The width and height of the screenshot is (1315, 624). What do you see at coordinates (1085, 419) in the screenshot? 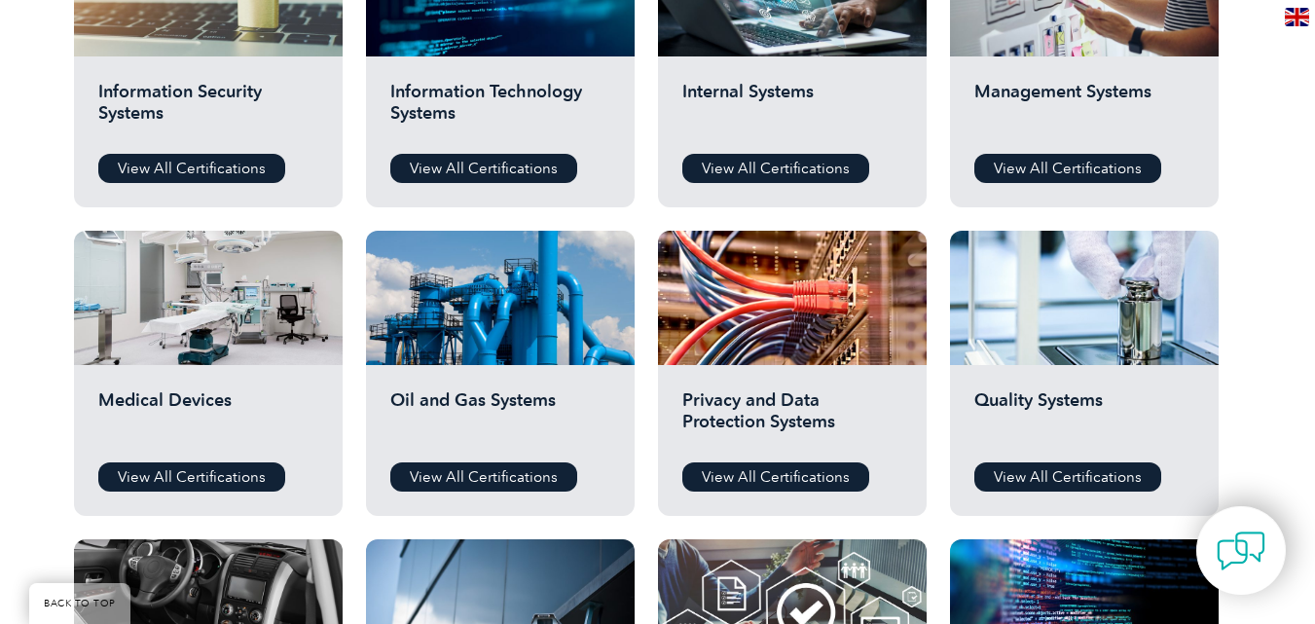
I see `h2: Quality Systems` at bounding box center [1085, 419].